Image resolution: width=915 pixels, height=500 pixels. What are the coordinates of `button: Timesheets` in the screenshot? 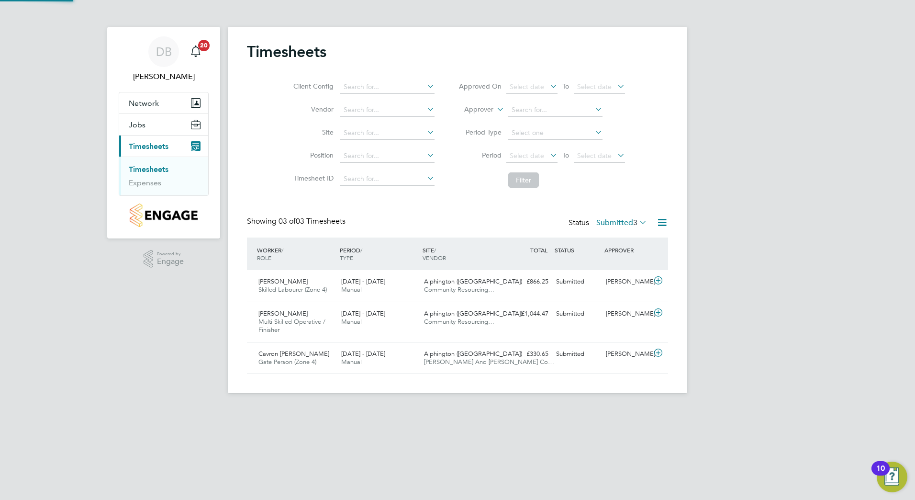 It's located at (164, 146).